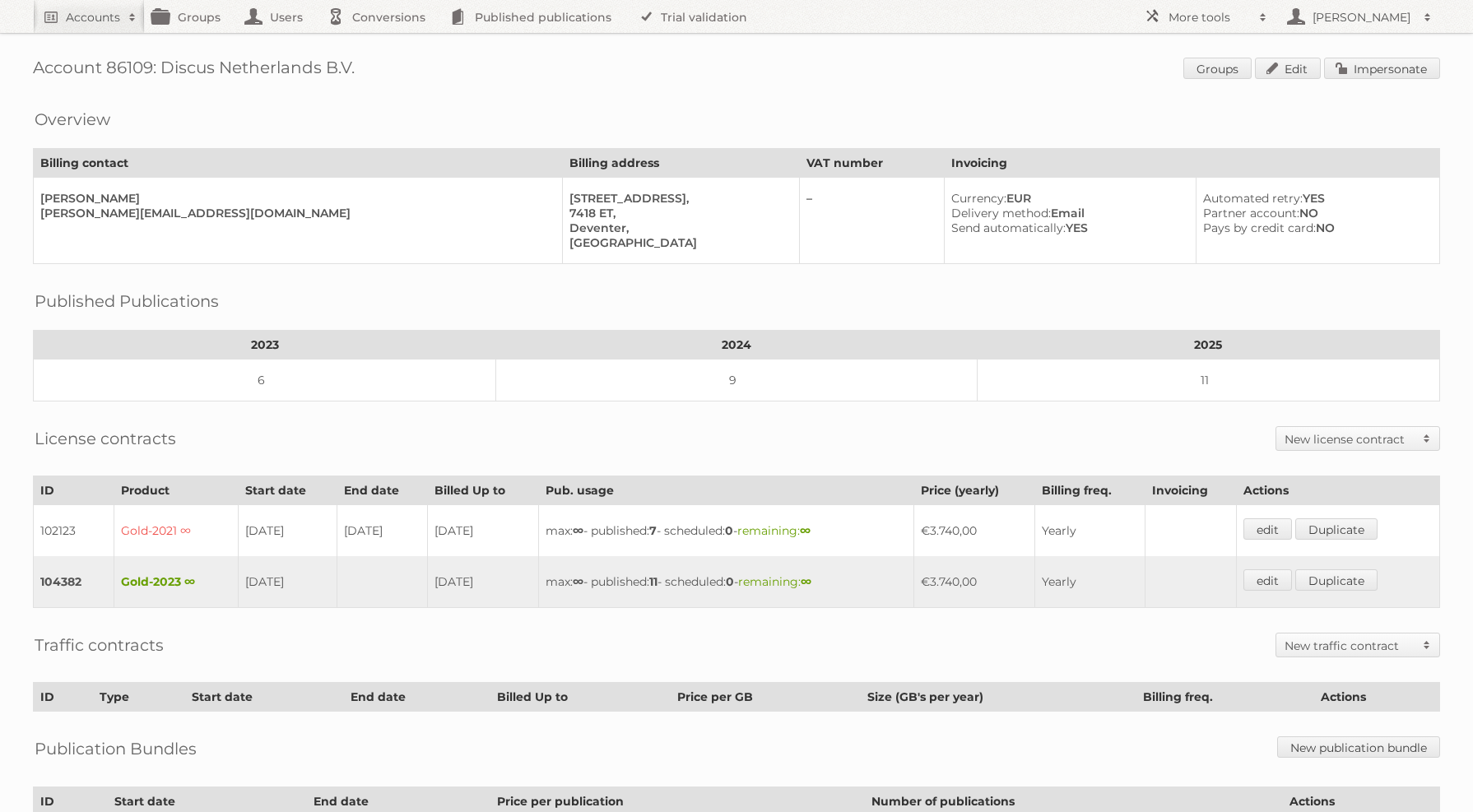 The height and width of the screenshot is (812, 1473). I want to click on h2: License contracts, so click(105, 439).